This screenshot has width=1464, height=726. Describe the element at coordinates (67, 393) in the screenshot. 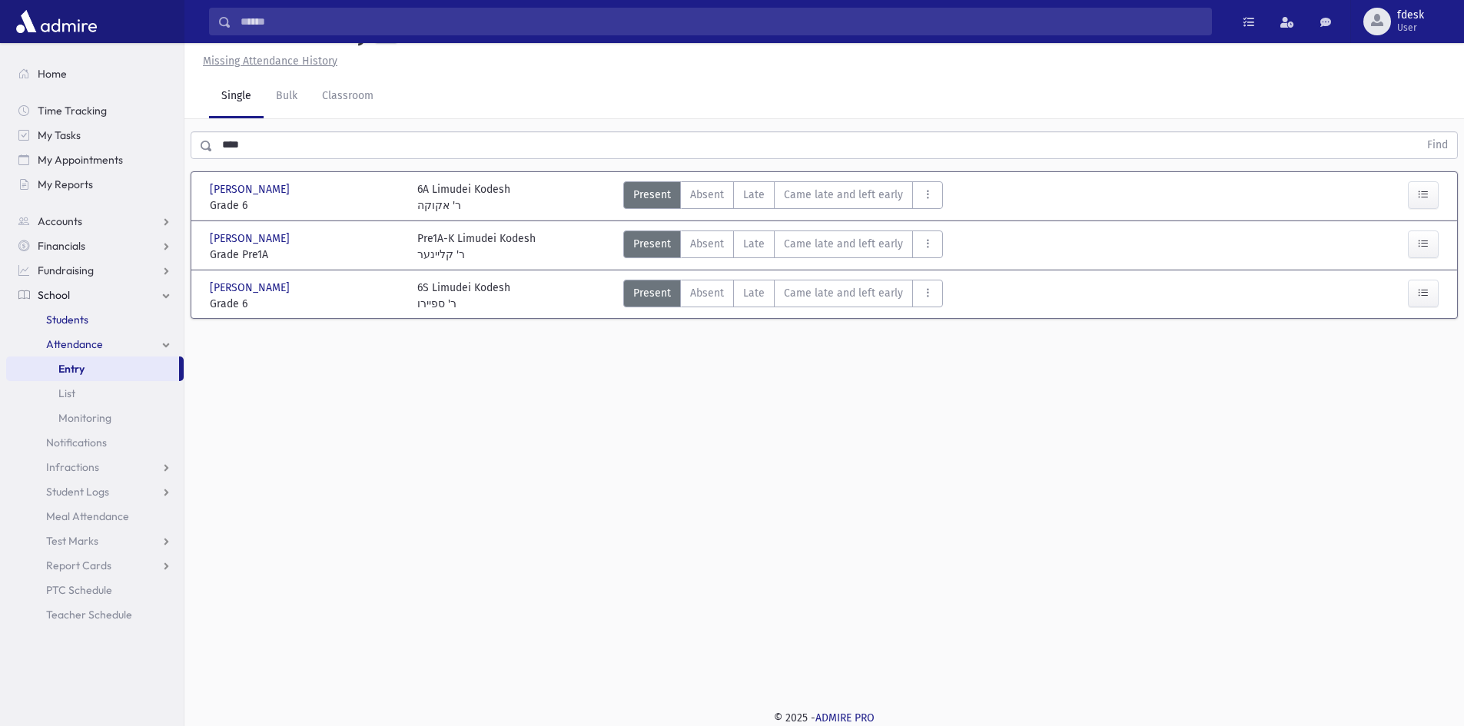

I see `span: List` at that location.